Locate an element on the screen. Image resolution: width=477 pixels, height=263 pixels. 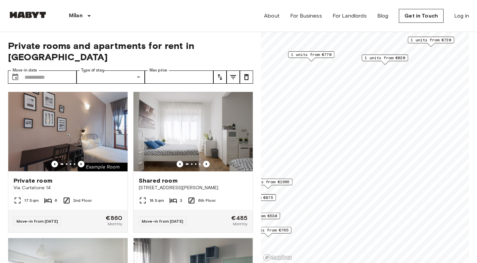
a: Blog is located at coordinates (383, 16).